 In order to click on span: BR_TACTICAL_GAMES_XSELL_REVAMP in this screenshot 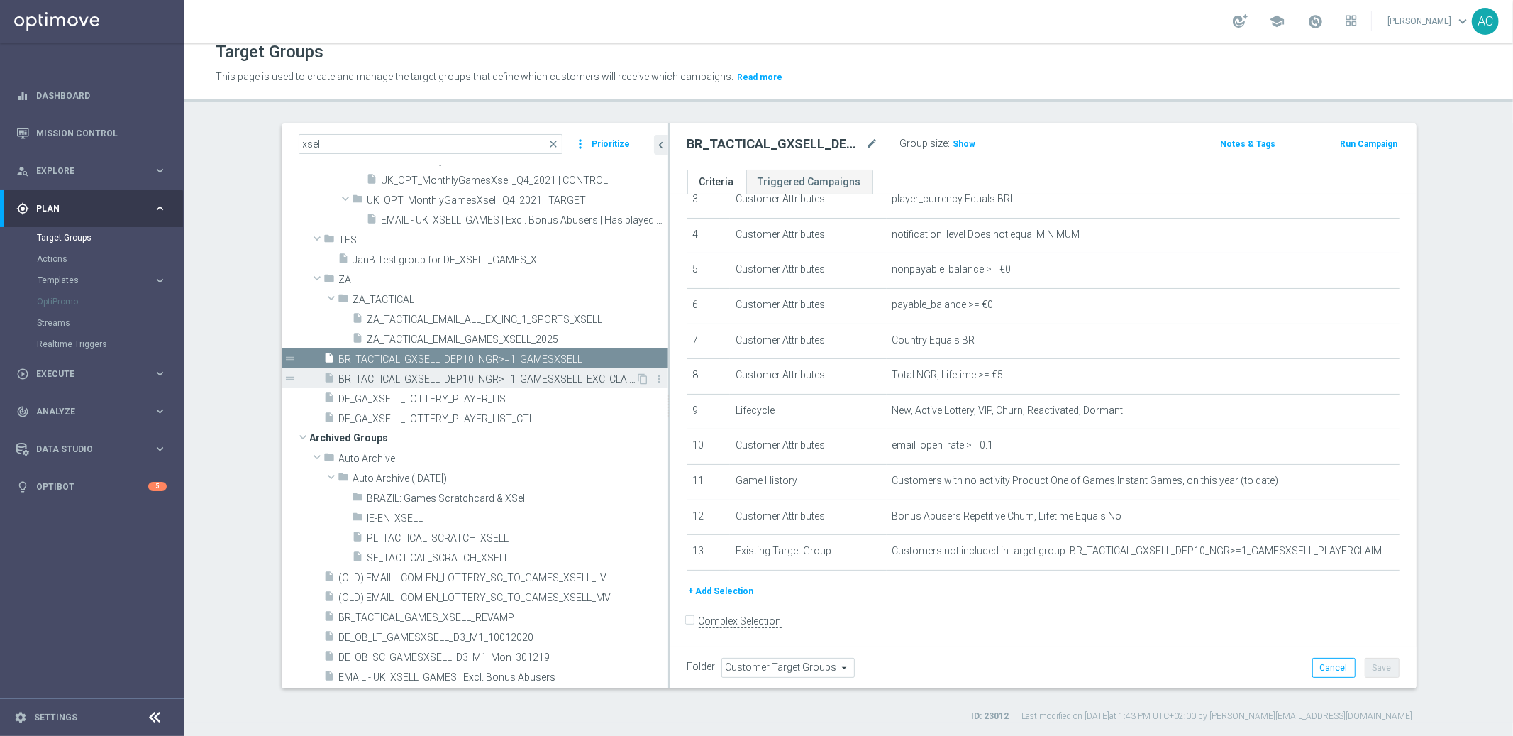, I will do `click(504, 617)`.